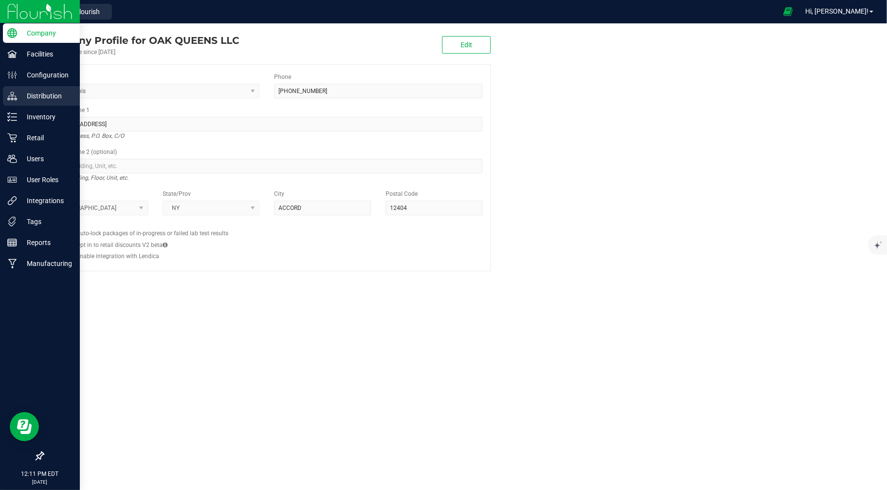 This screenshot has height=490, width=887. I want to click on label: Address Line 2 (optional), so click(84, 152).